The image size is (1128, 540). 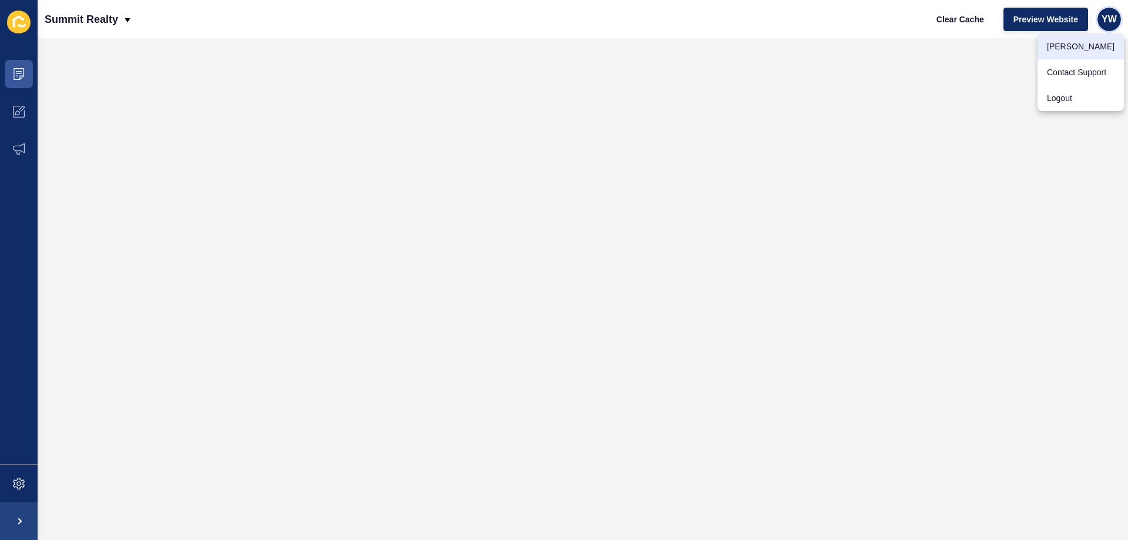 I want to click on span: YW, so click(x=1109, y=19).